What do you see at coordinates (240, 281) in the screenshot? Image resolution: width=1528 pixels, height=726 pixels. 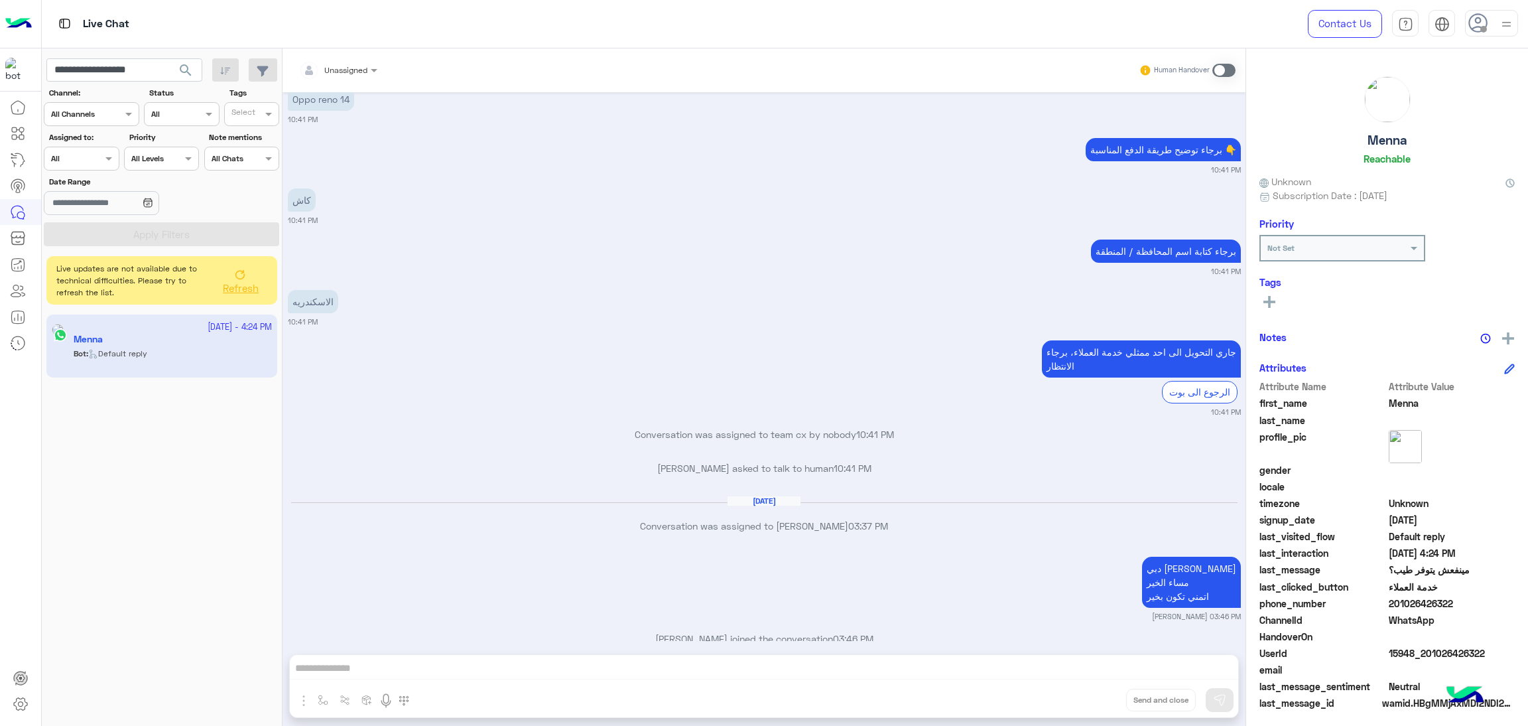 I see `button: Refresh` at bounding box center [240, 281].